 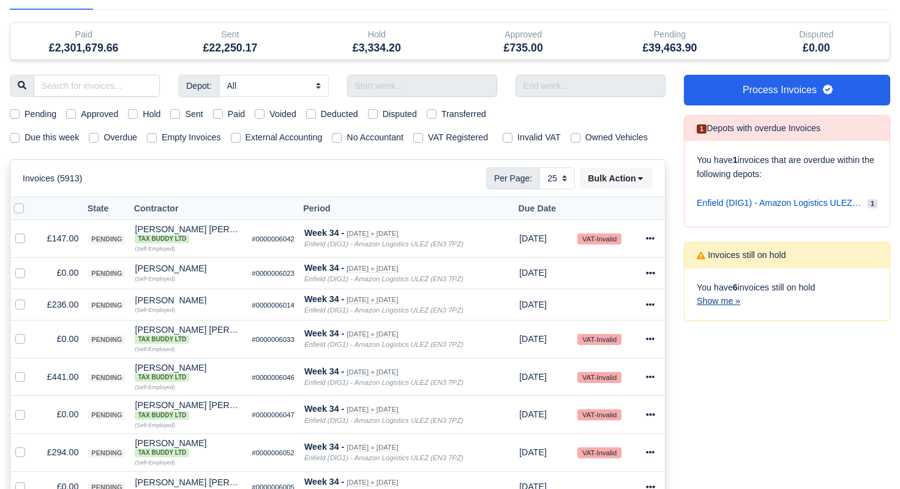 What do you see at coordinates (273, 239) in the screenshot?
I see `small: #0000006042` at bounding box center [273, 239].